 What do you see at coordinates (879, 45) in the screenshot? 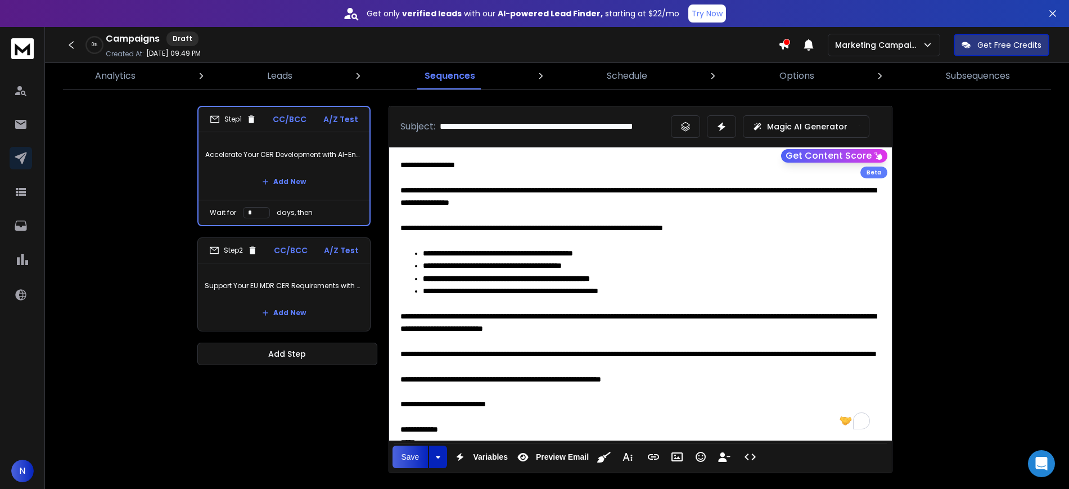
I see `p: Marketing Campaign` at bounding box center [879, 45].